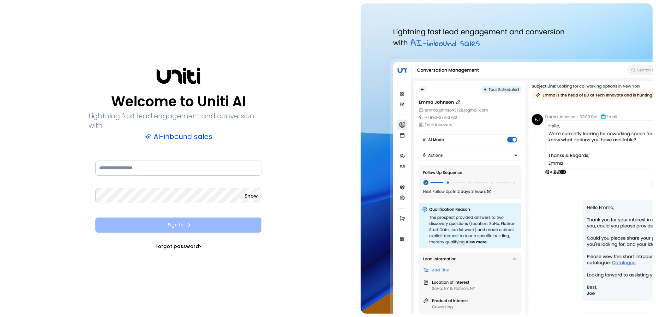  Describe the element at coordinates (178, 121) in the screenshot. I see `p: Lightning fast lead engagement and conversion with` at that location.